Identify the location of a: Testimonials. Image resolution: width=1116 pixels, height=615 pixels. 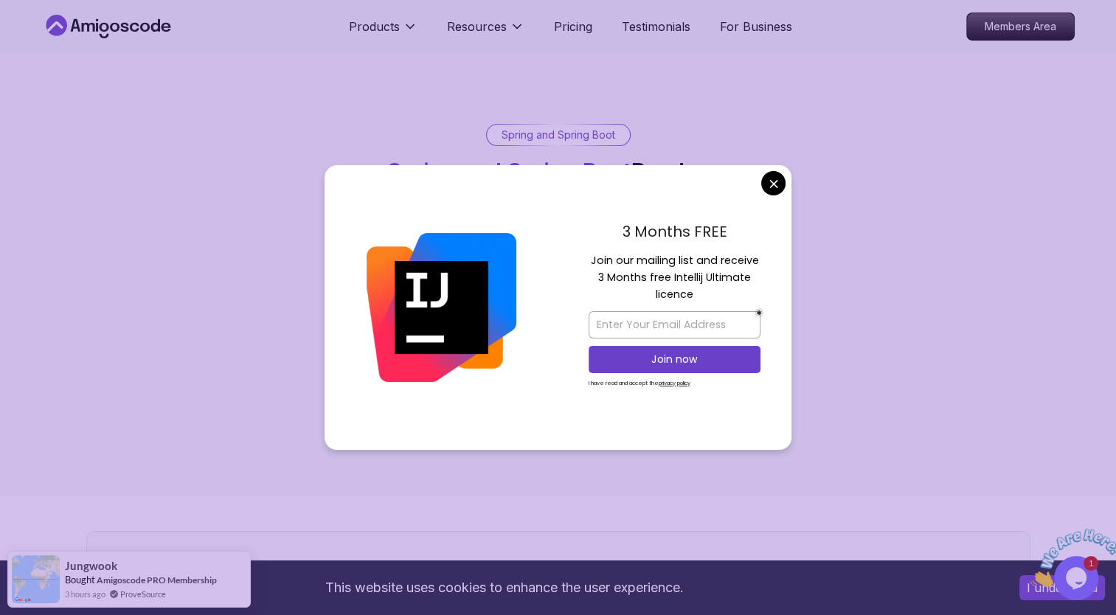
(656, 27).